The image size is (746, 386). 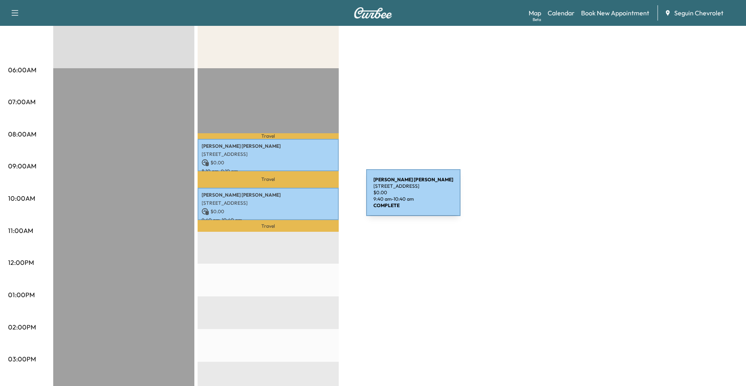 I want to click on p: 09:00AM, so click(x=22, y=166).